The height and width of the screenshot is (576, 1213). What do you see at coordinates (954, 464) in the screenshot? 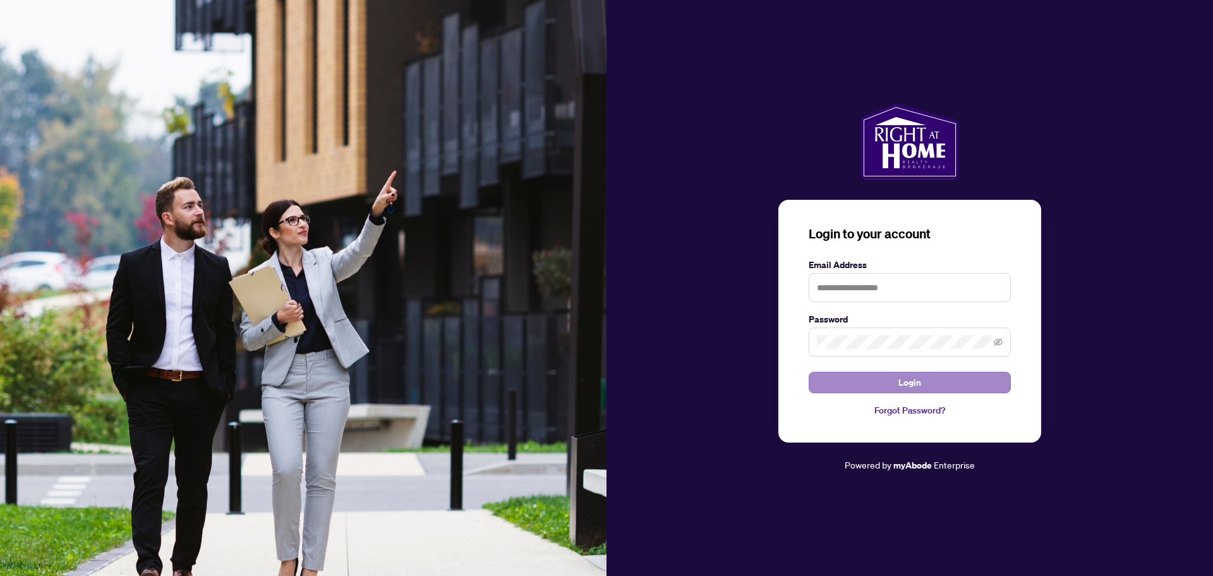
I see `span: Enterprise` at bounding box center [954, 464].